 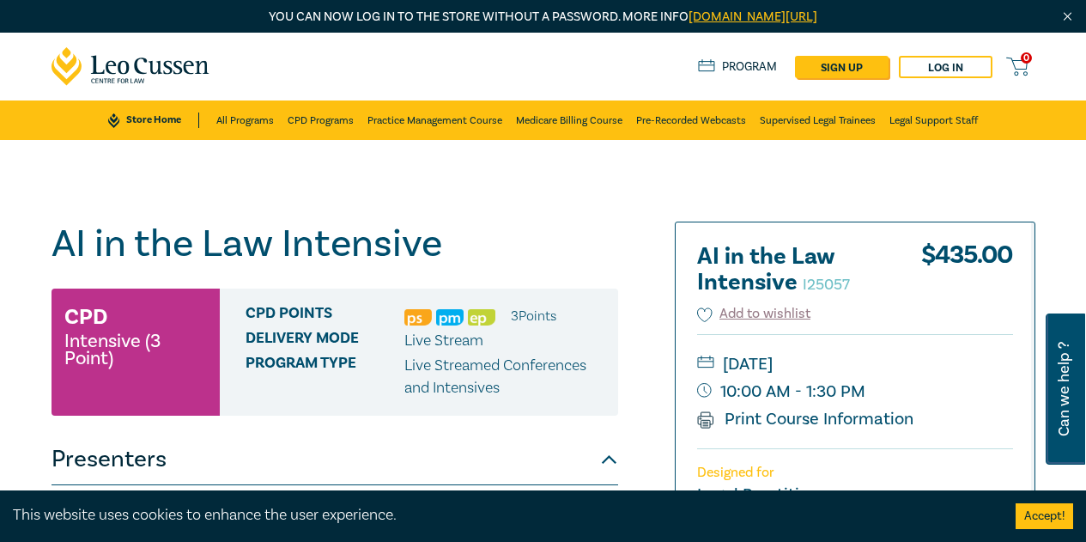 I want to click on h1: AI in the Law Intensive, so click(x=335, y=244).